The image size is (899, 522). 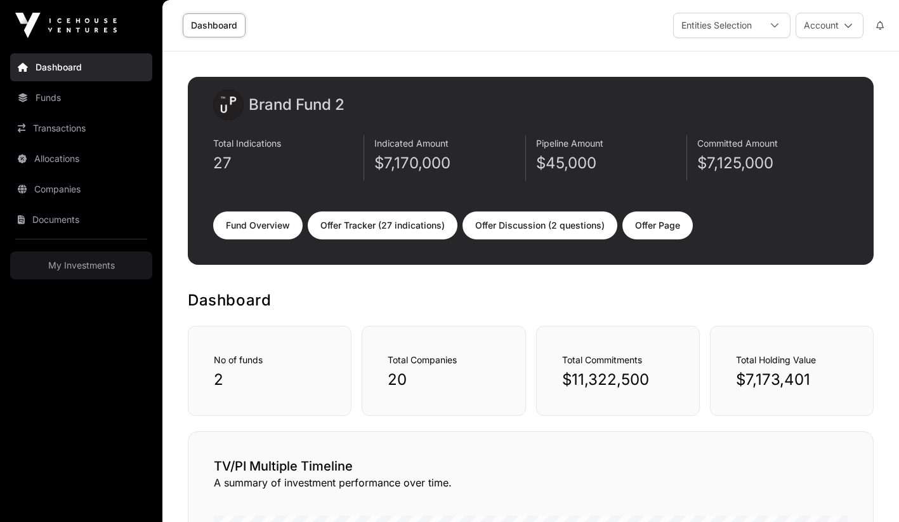 What do you see at coordinates (540, 225) in the screenshot?
I see `a: Offer Discussion (2 questions)` at bounding box center [540, 225].